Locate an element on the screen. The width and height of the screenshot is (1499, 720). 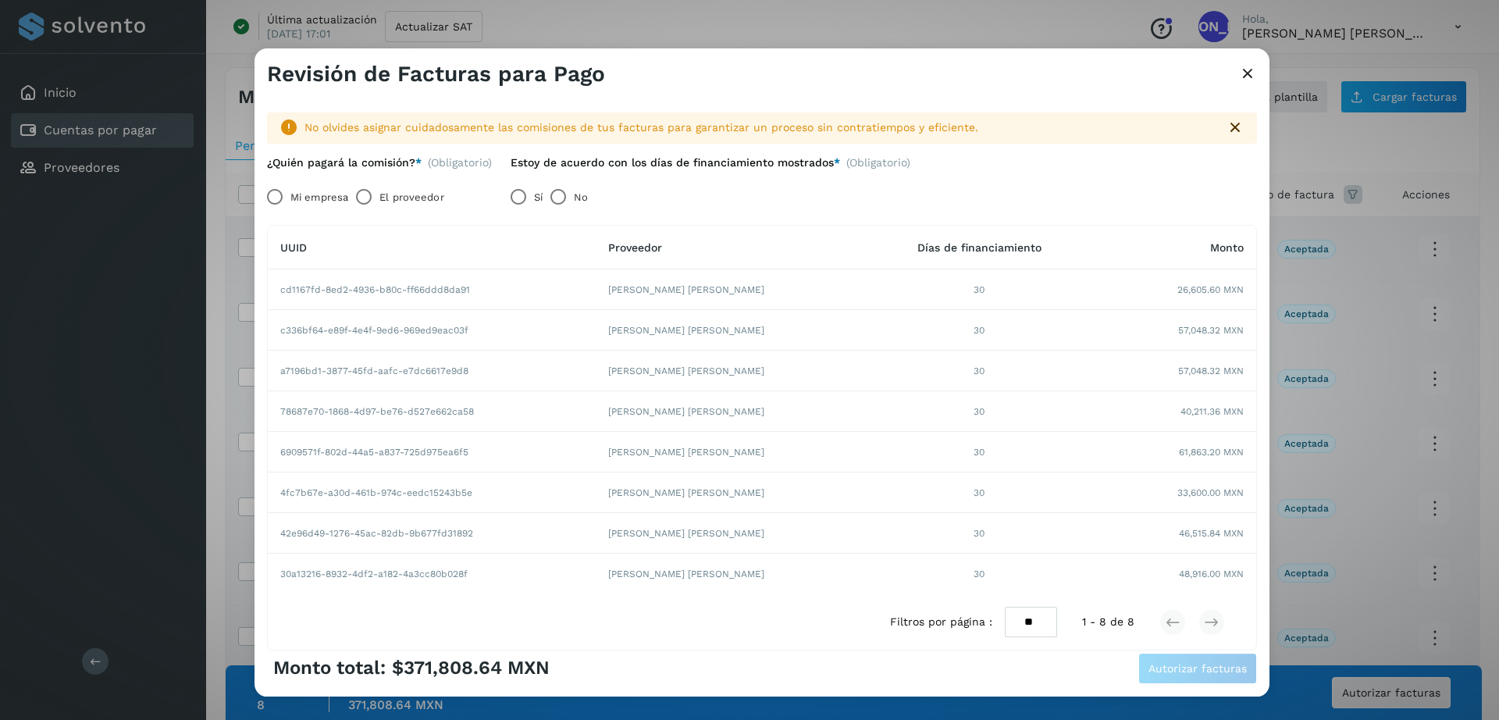
td: a7196bd1-3877-45fd-aafc-e7dc6617e9d8 is located at coordinates (432, 371).